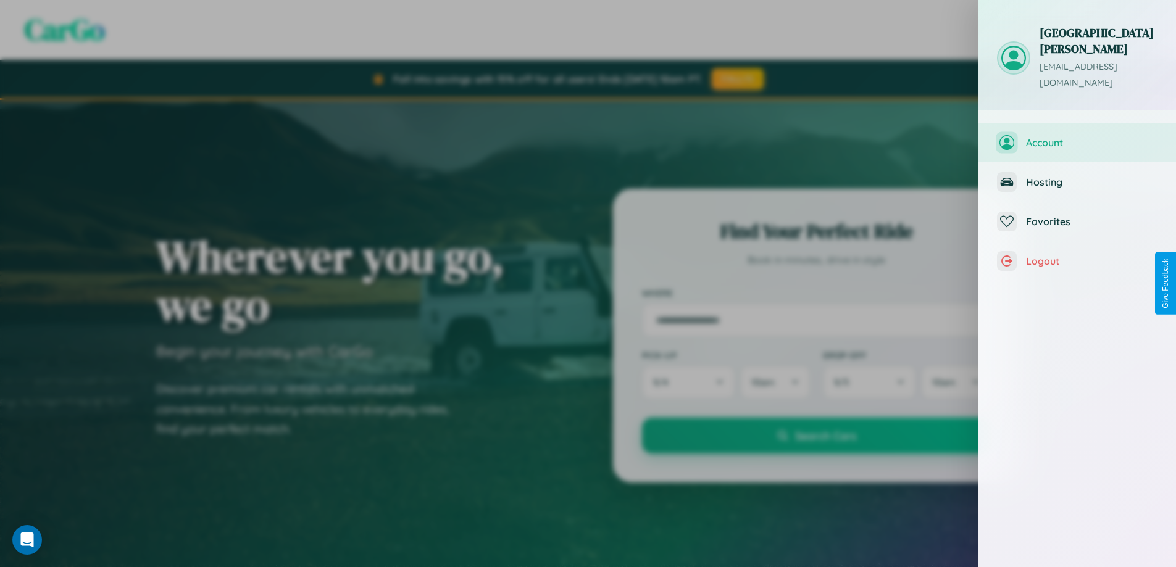 This screenshot has width=1176, height=567. Describe the element at coordinates (1092, 182) in the screenshot. I see `span: Hosting` at that location.